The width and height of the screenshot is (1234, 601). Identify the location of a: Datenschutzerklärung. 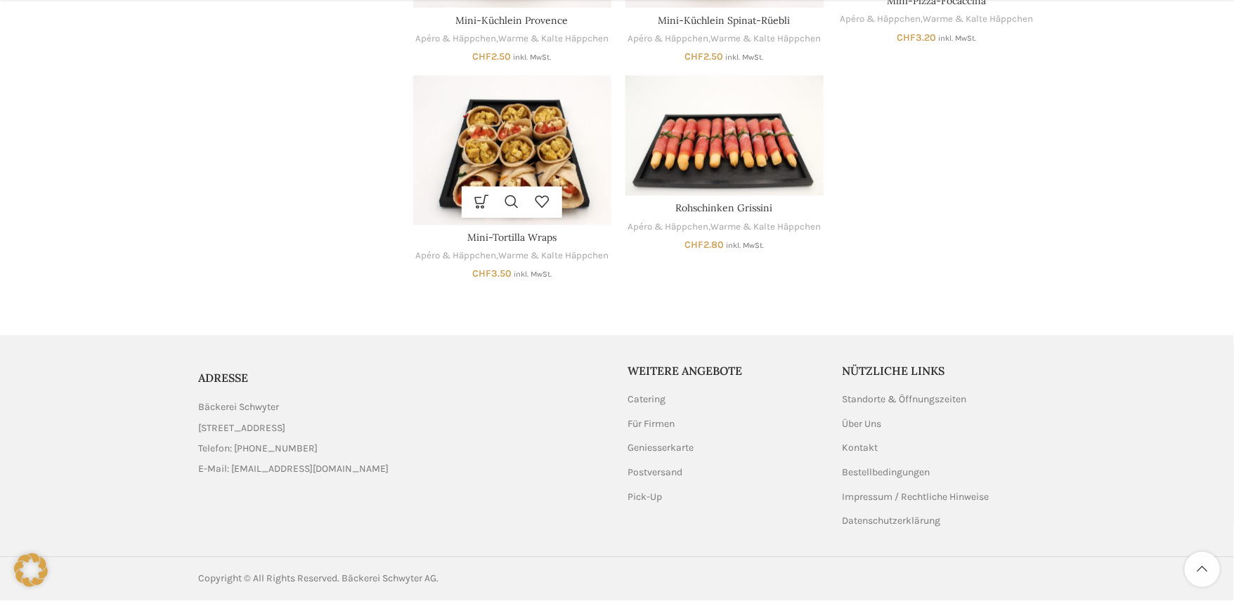
(892, 522).